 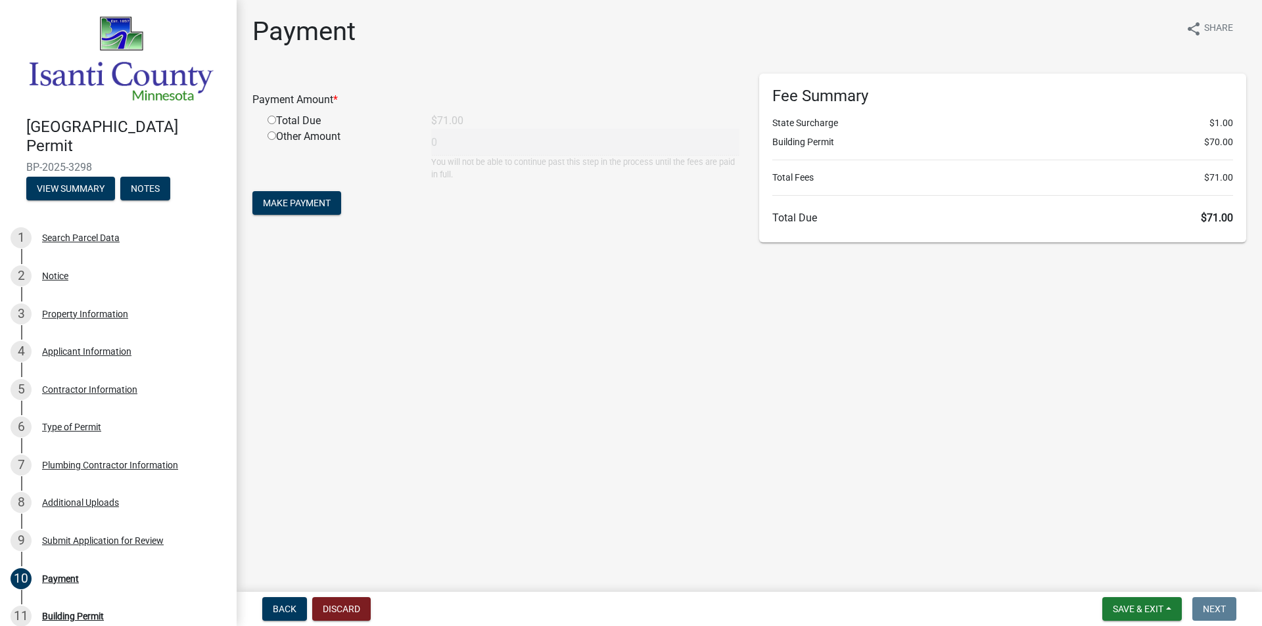 What do you see at coordinates (1002, 142) in the screenshot?
I see `li: Building Permit` at bounding box center [1002, 142].